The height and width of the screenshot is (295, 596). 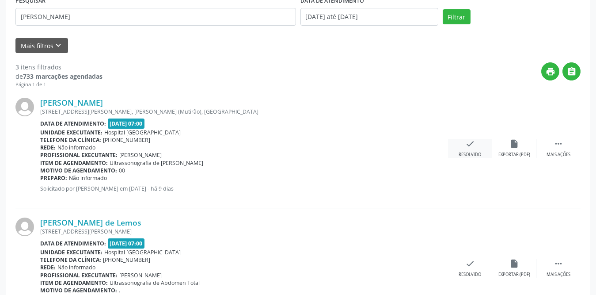 I want to click on button: Filtrar, so click(x=456, y=17).